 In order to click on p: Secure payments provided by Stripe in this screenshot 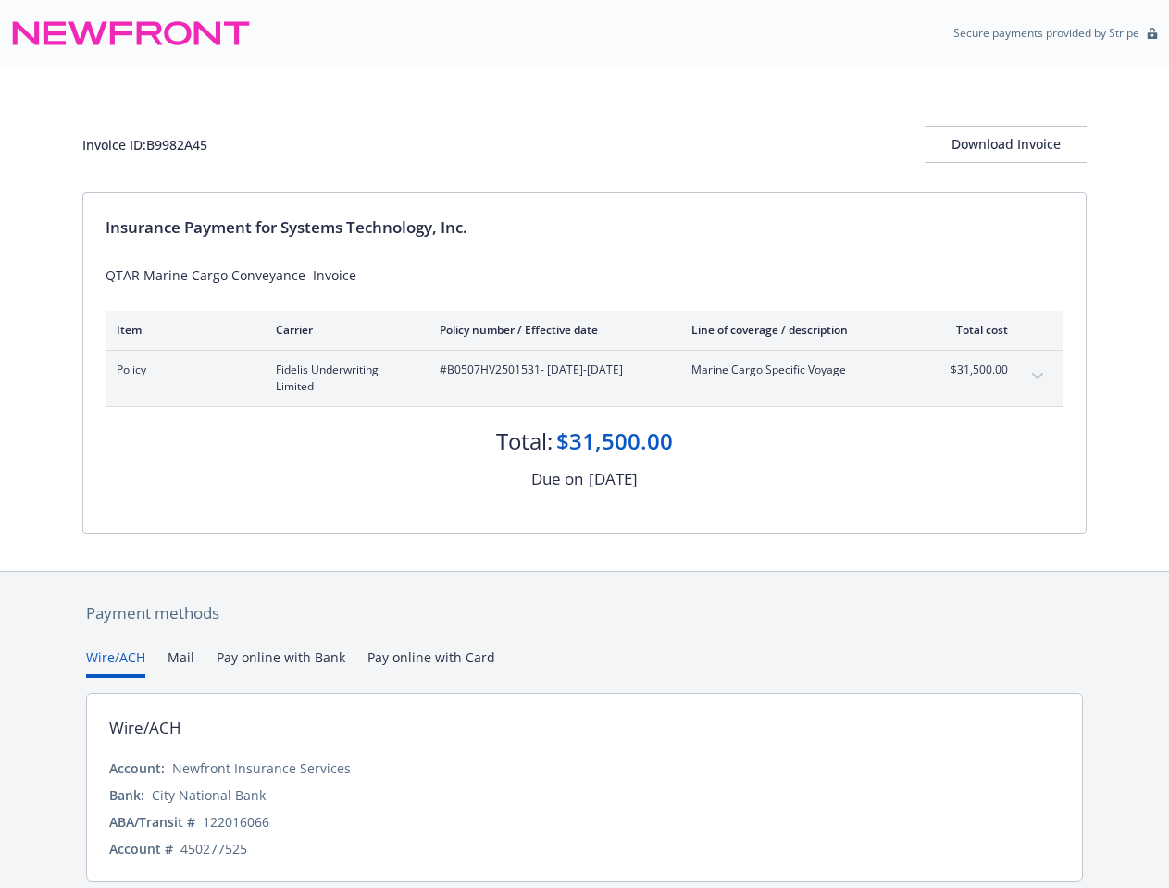, I will do `click(1045, 32)`.